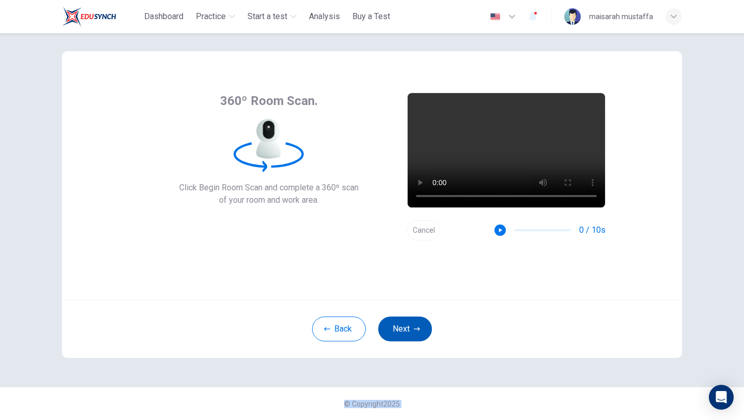  I want to click on span: Dashboard, so click(164, 17).